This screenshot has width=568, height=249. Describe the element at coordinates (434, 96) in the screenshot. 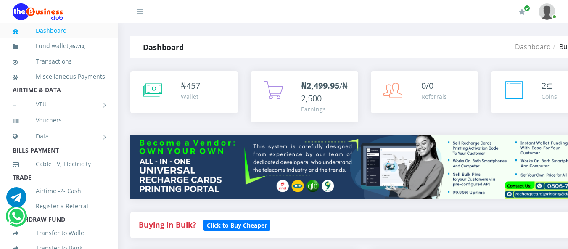

I see `div: Referrals` at that location.